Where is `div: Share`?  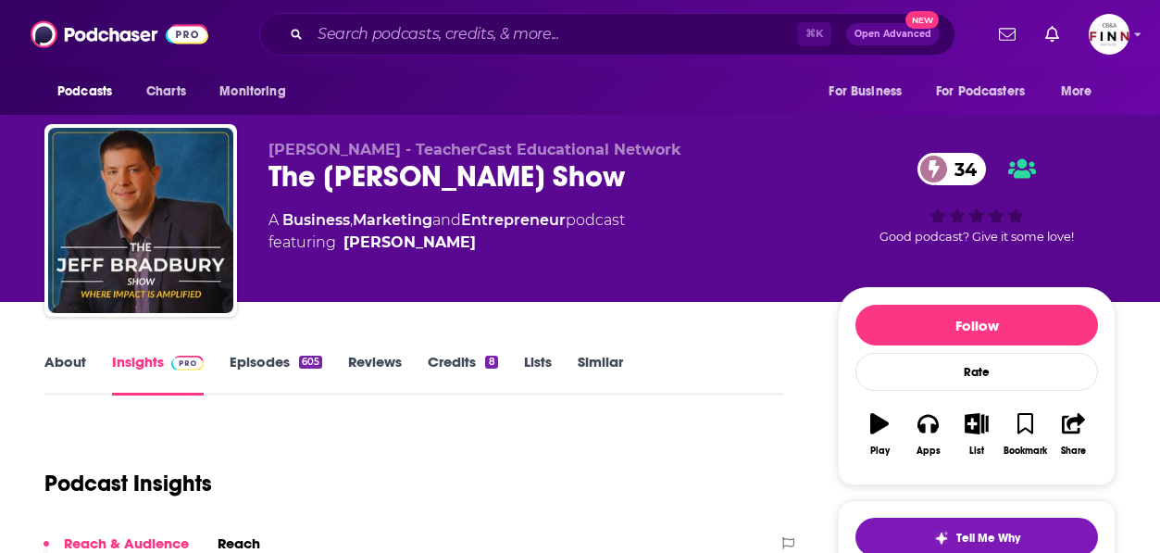 div: Share is located at coordinates (1073, 451).